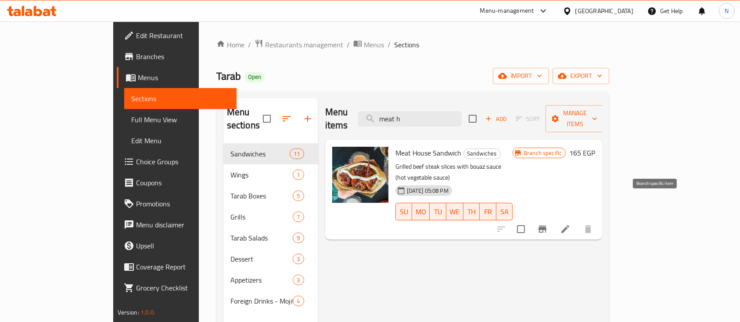 The width and height of the screenshot is (740, 322). I want to click on span: Restaurants management, so click(304, 45).